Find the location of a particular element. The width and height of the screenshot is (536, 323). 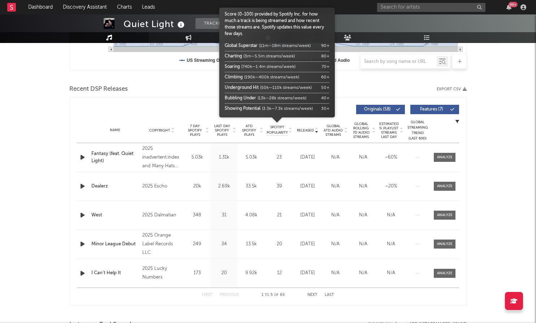

span: Bubbling Under is located at coordinates (240, 98).